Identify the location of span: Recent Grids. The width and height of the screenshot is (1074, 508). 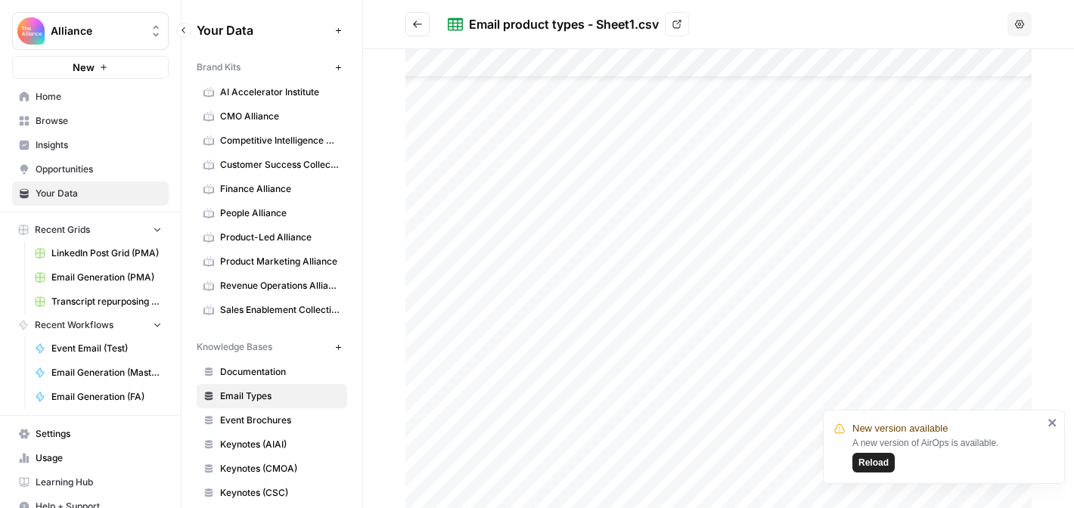
(62, 230).